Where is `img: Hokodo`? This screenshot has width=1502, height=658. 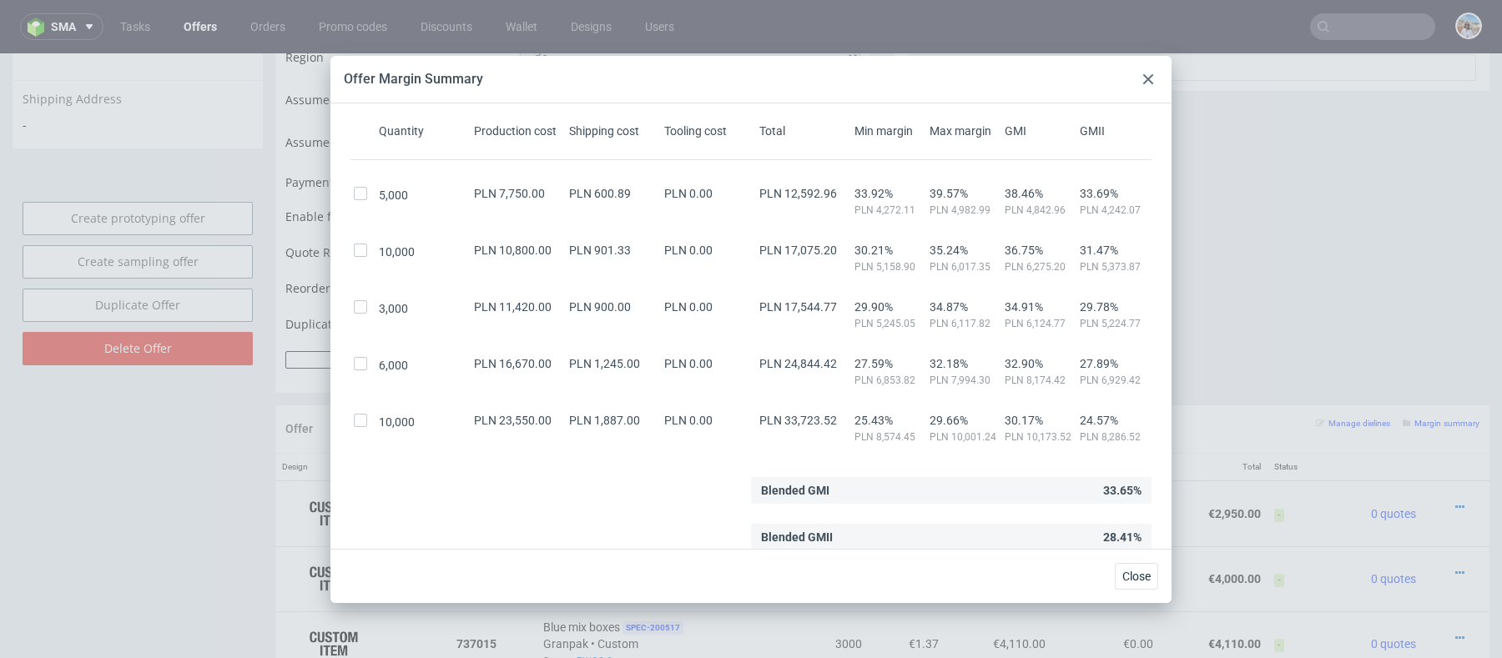
img: Hokodo is located at coordinates (439, 164).